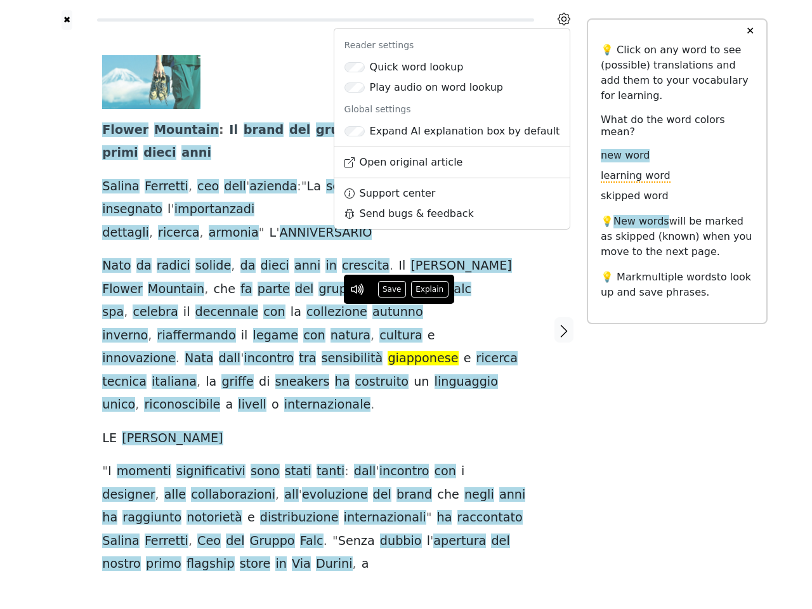 Image resolution: width=812 pixels, height=609 pixels. I want to click on span: ceo, so click(208, 186).